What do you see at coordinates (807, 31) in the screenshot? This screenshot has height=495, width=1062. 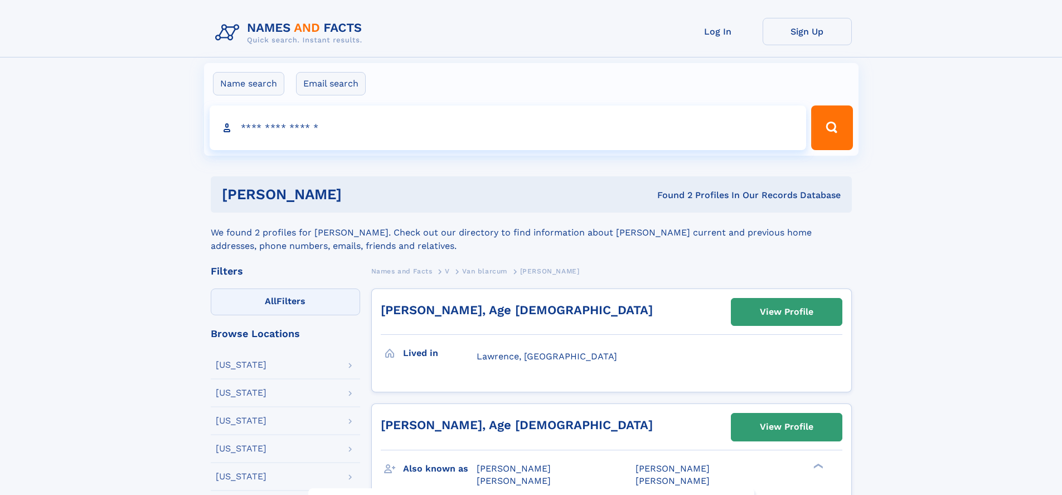 I see `a: Sign Up` at bounding box center [807, 31].